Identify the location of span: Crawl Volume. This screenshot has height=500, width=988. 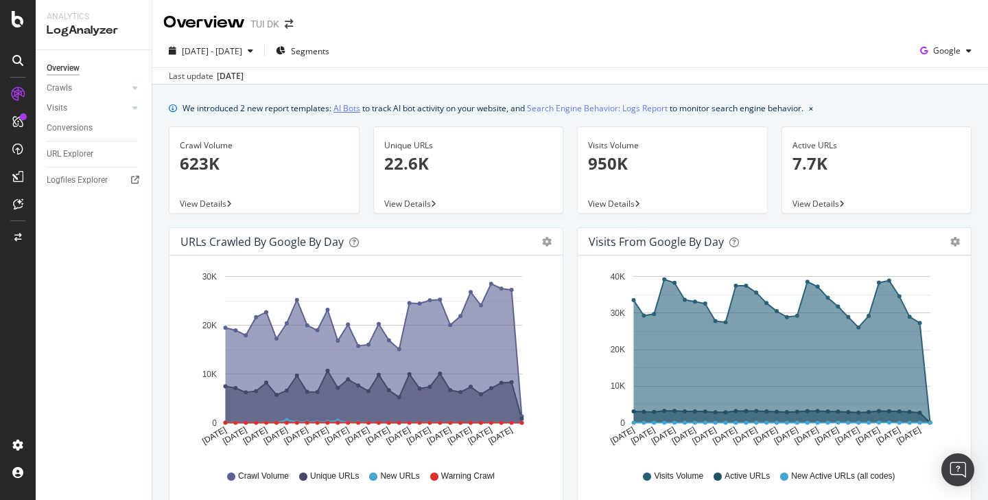
(263, 475).